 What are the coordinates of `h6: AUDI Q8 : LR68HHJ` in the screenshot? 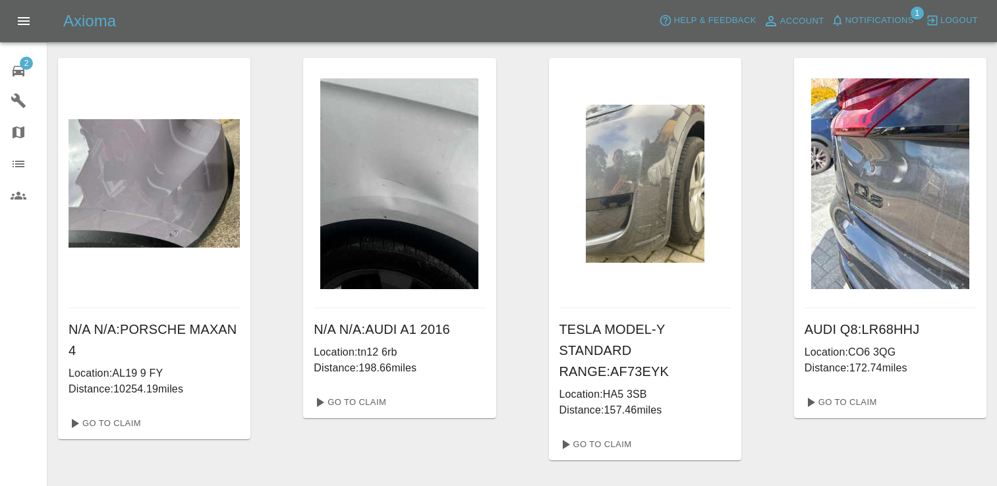 It's located at (890, 330).